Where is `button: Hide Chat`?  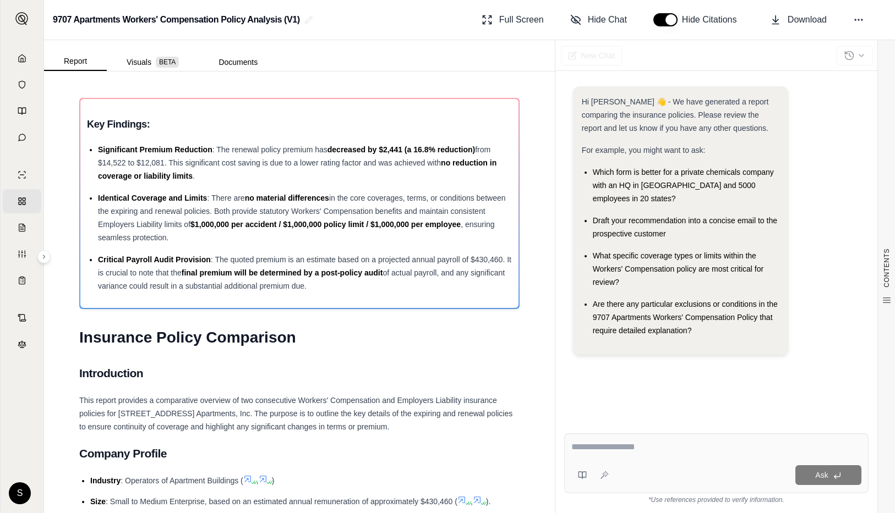
button: Hide Chat is located at coordinates (598, 20).